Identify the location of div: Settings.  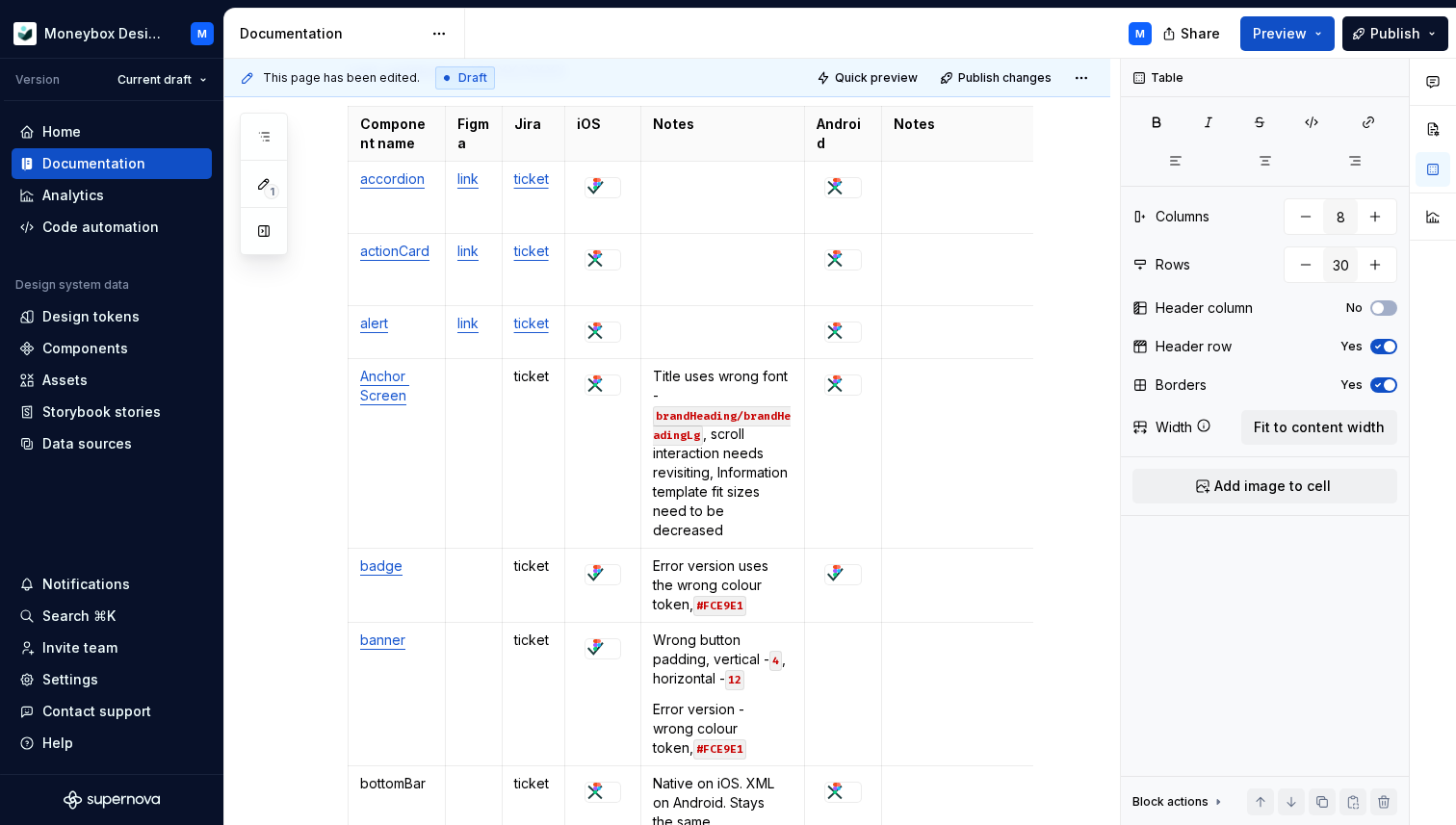
(70, 680).